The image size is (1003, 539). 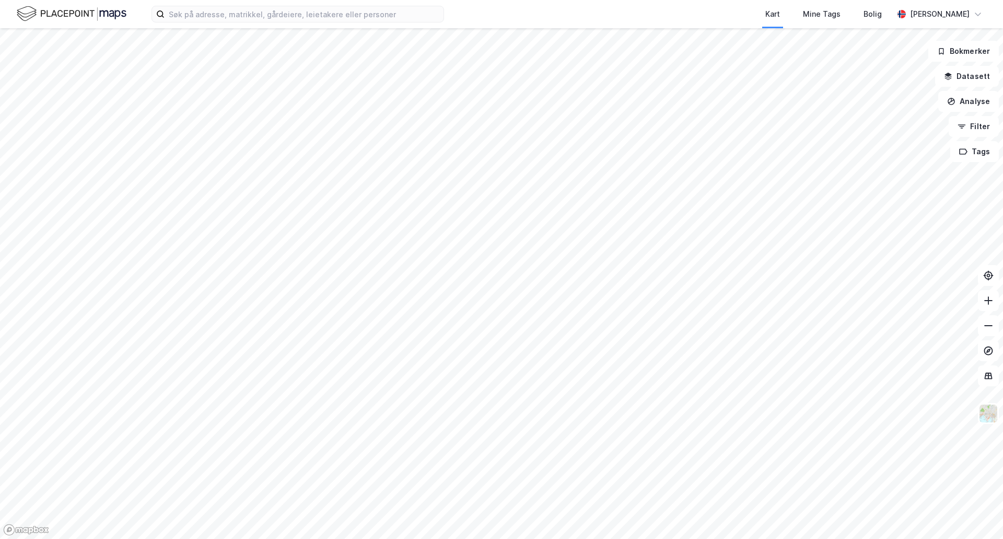 I want to click on img: logo.f888ab2527a4732fd821a326f86c7f29.svg, so click(x=72, y=14).